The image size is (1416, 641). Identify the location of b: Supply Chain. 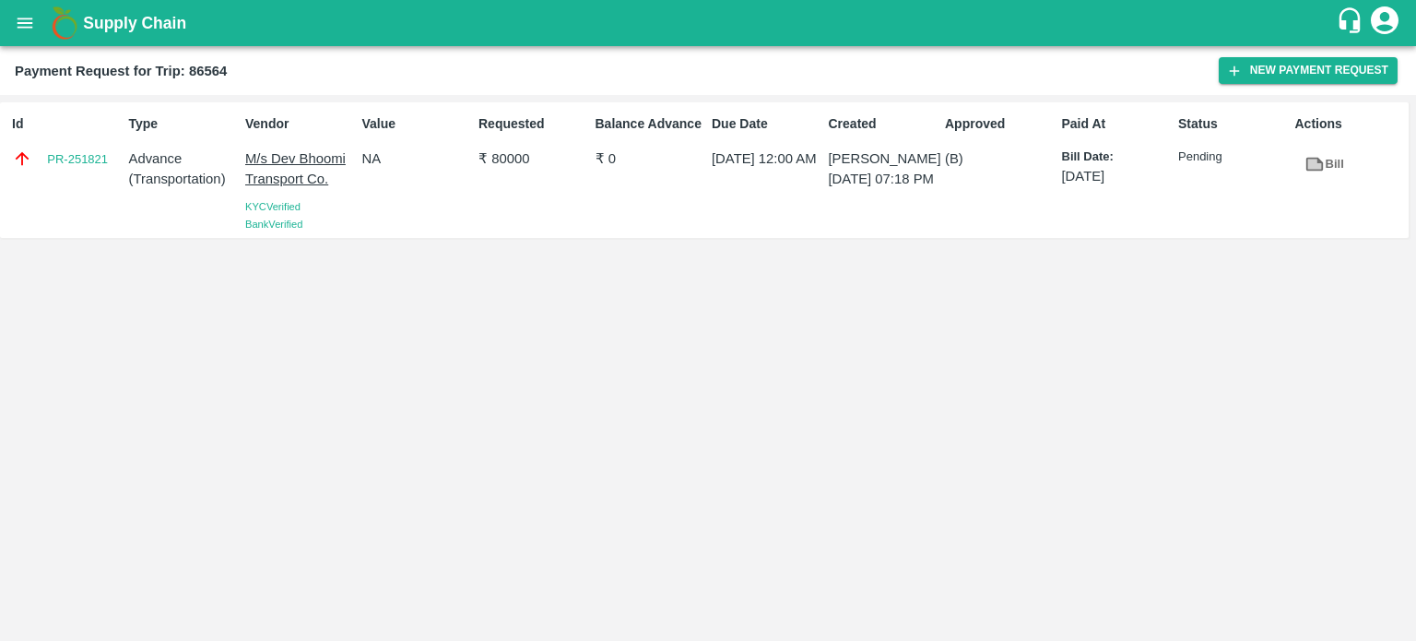
(135, 23).